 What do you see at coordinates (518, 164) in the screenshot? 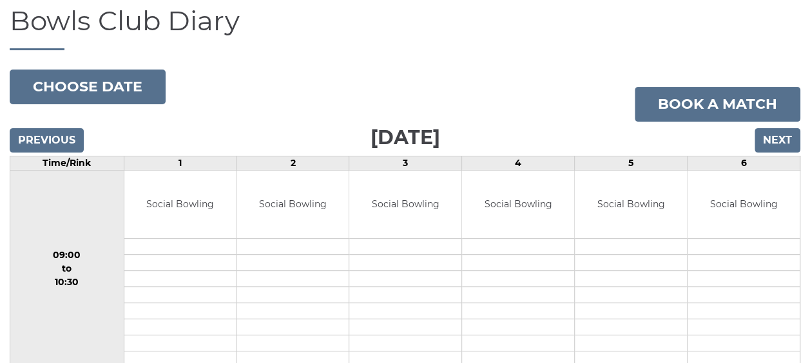
I see `td: 4` at bounding box center [518, 164].